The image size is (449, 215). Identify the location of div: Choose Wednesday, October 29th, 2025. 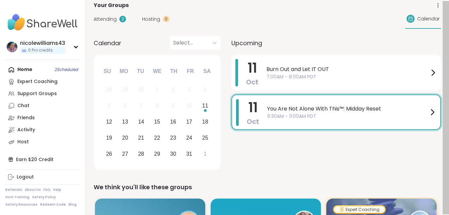
(157, 154).